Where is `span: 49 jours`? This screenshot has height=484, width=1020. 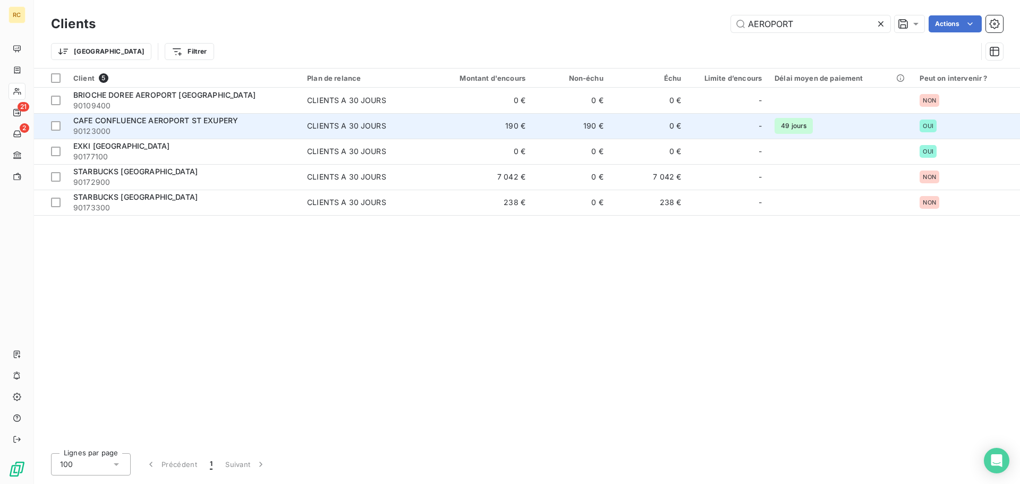 span: 49 jours is located at coordinates (794, 126).